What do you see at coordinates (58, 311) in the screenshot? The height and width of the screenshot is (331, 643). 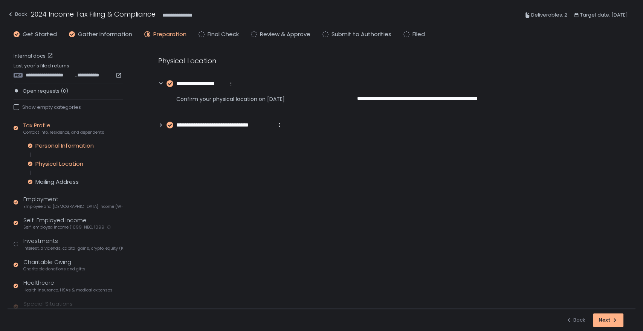 I see `span: Additional income and deductions` at bounding box center [58, 311].